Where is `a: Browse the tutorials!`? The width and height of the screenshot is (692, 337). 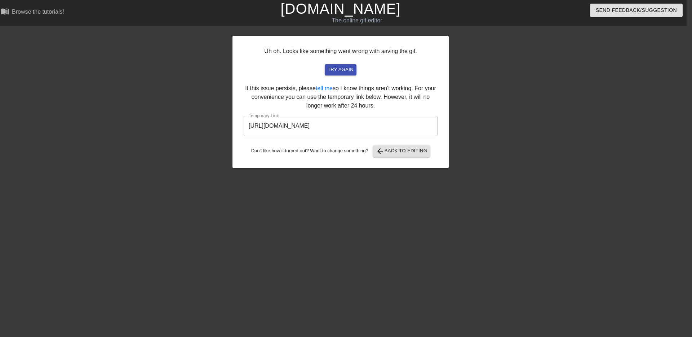 a: Browse the tutorials! is located at coordinates (32, 12).